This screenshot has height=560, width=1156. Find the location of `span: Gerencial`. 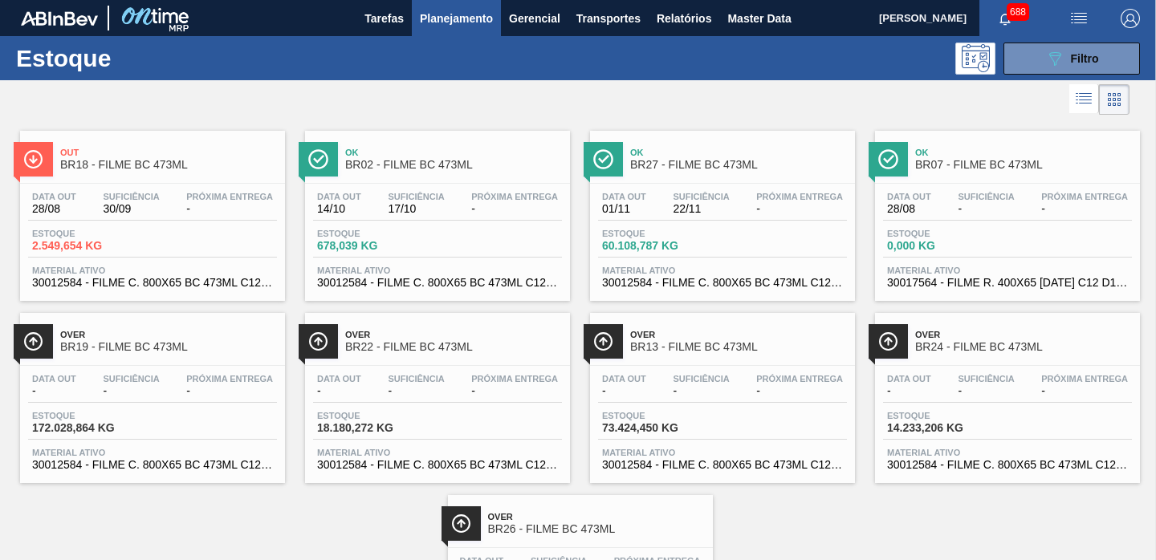

span: Gerencial is located at coordinates (535, 18).